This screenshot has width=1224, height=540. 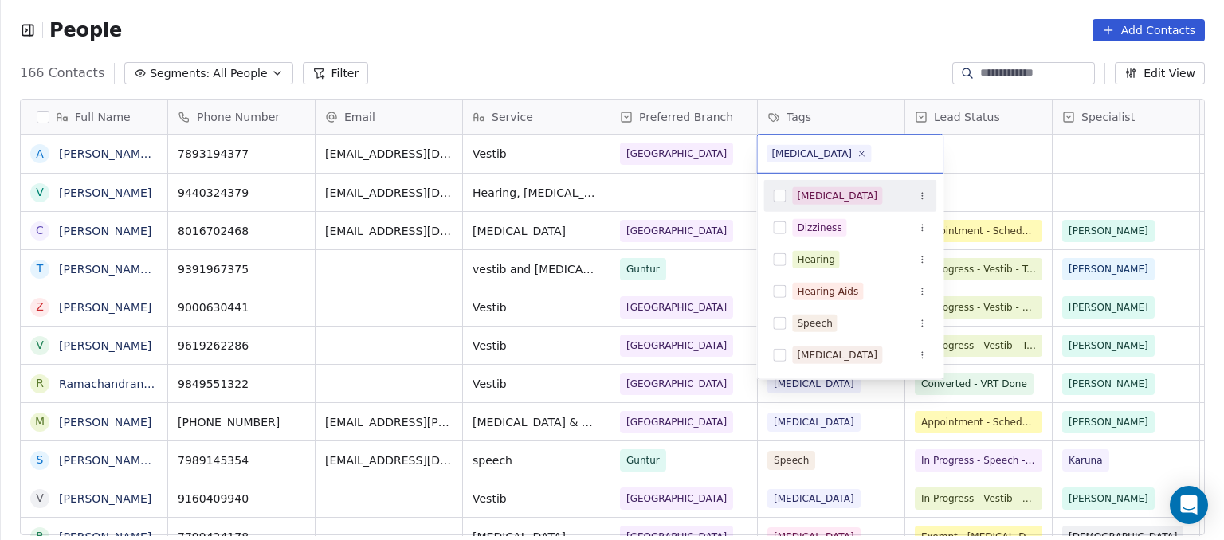 I want to click on div: Suggestions, so click(x=850, y=308).